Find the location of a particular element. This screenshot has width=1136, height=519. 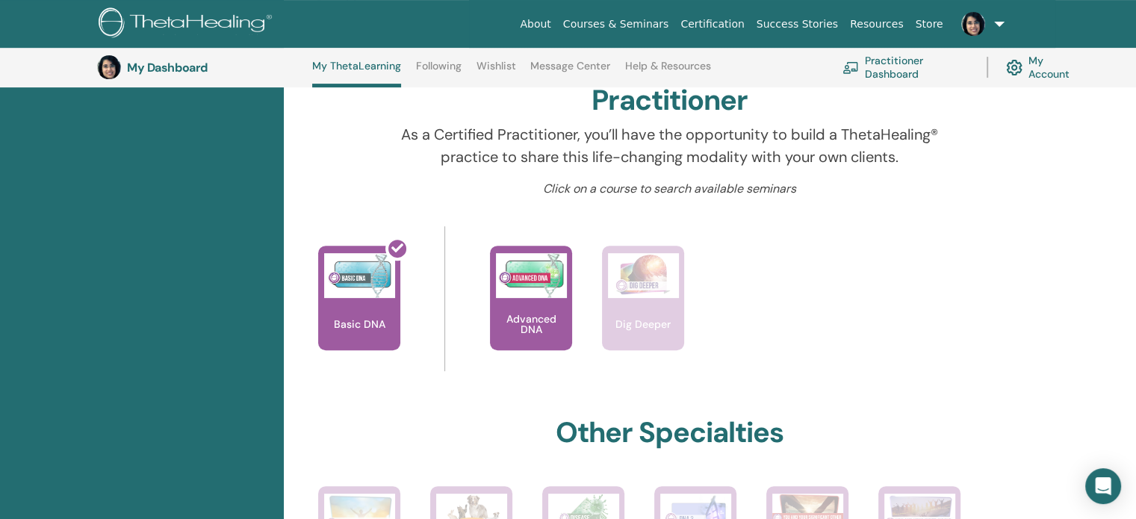

img: cog.svg is located at coordinates (1014, 67).